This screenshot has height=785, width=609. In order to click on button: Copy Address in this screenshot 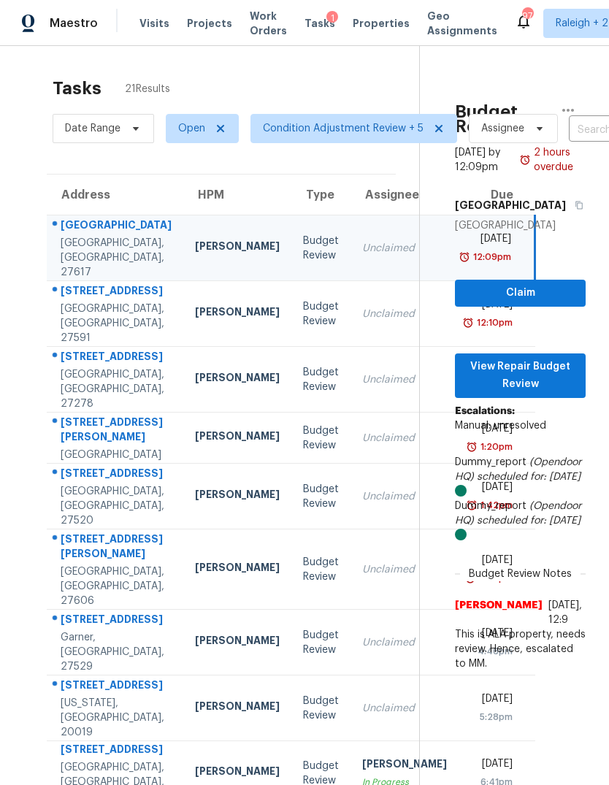, I will do `click(576, 205)`.